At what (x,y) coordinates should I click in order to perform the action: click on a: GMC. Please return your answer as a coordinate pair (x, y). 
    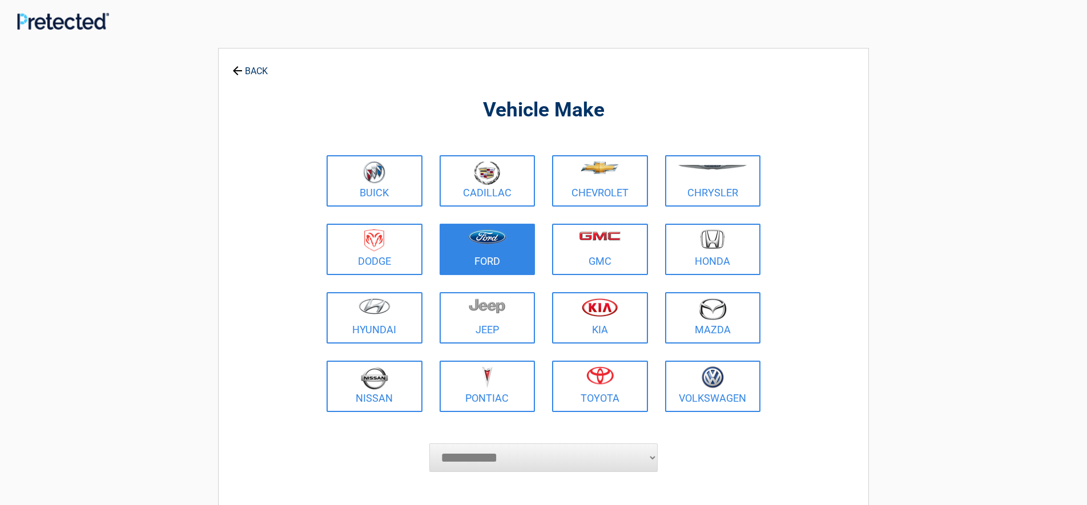
    Looking at the image, I should click on (600, 250).